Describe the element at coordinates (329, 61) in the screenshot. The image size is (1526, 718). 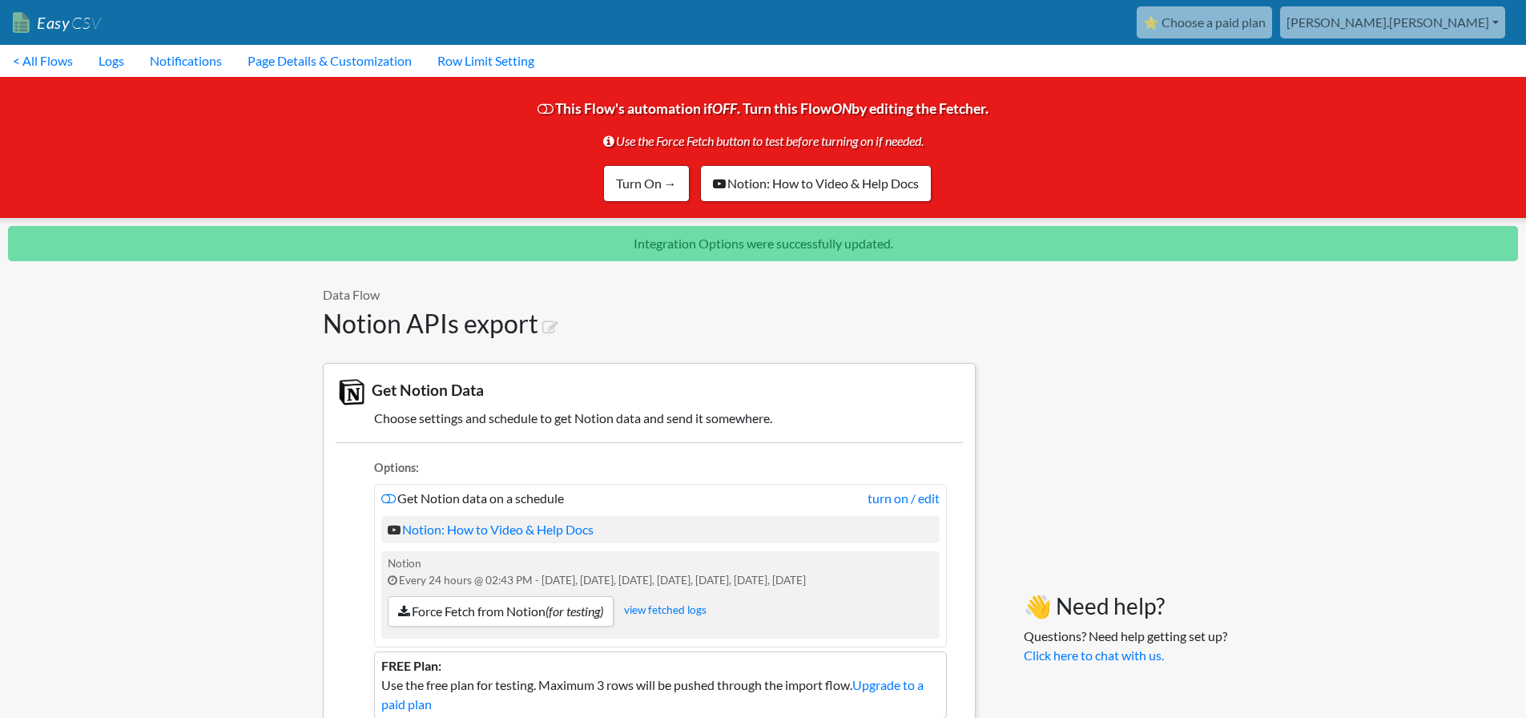
I see `a: Page Details & Customization` at that location.